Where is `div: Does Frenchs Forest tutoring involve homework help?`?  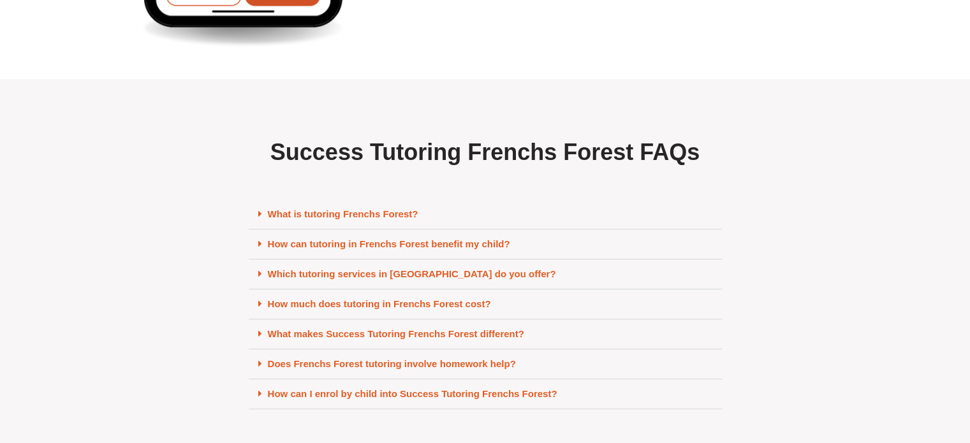 div: Does Frenchs Forest tutoring involve homework help? is located at coordinates (485, 364).